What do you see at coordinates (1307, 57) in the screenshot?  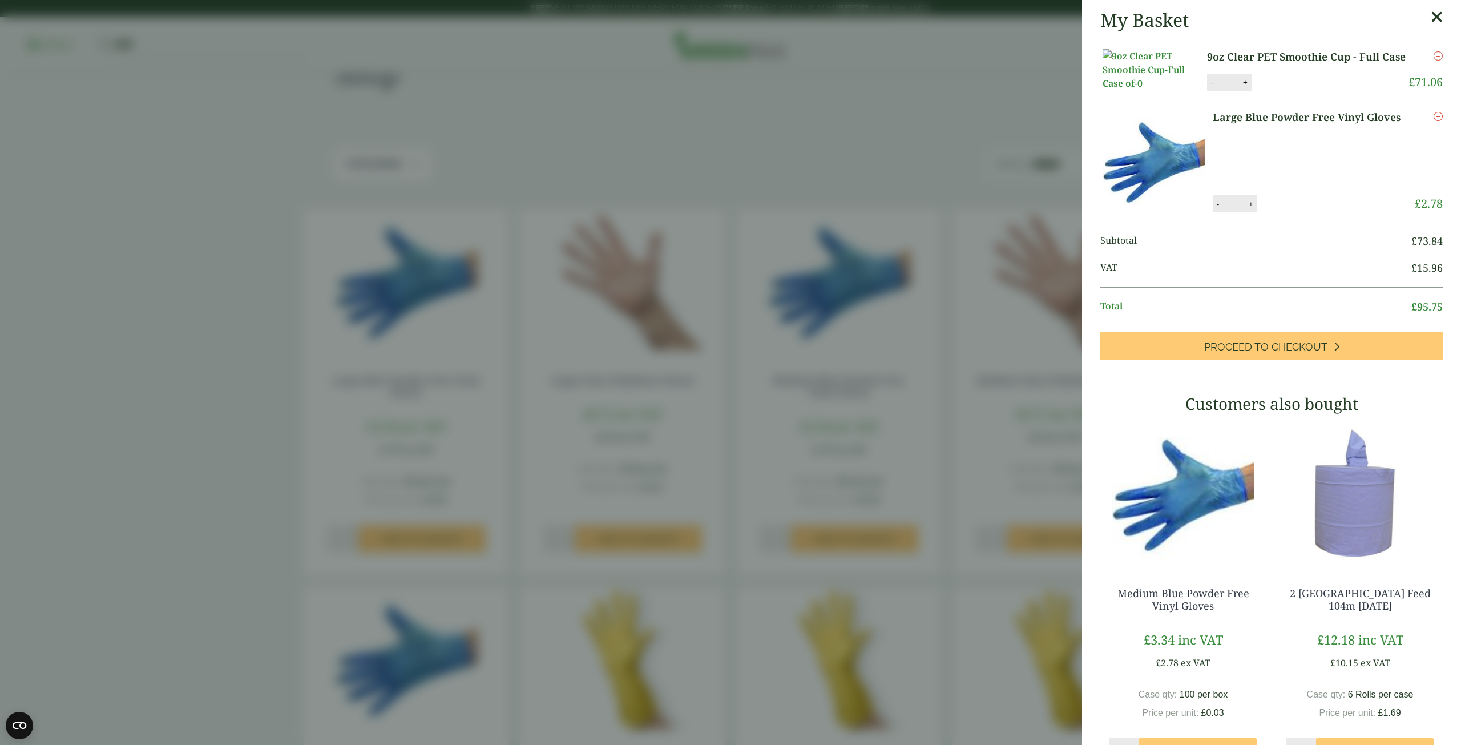 I see `a: 9oz Clear PET Smoothie Cup - Full Case` at bounding box center [1307, 57].